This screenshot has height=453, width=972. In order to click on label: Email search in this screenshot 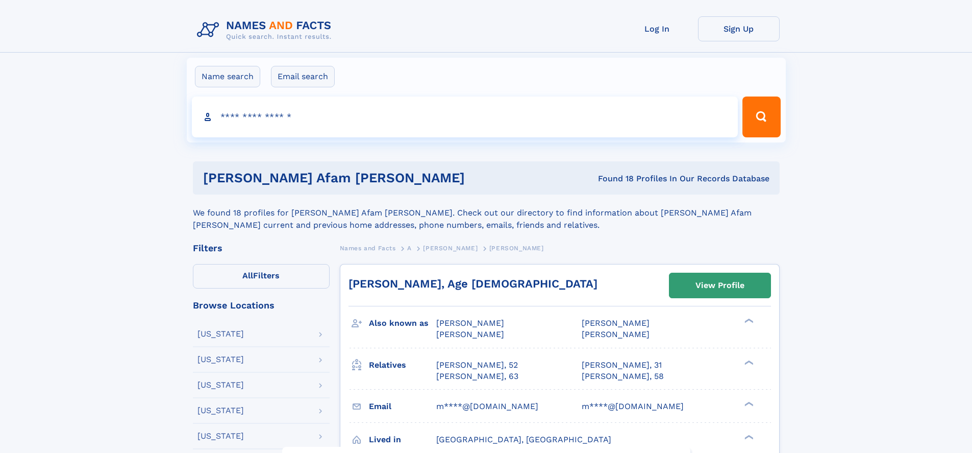, I will do `click(303, 77)`.